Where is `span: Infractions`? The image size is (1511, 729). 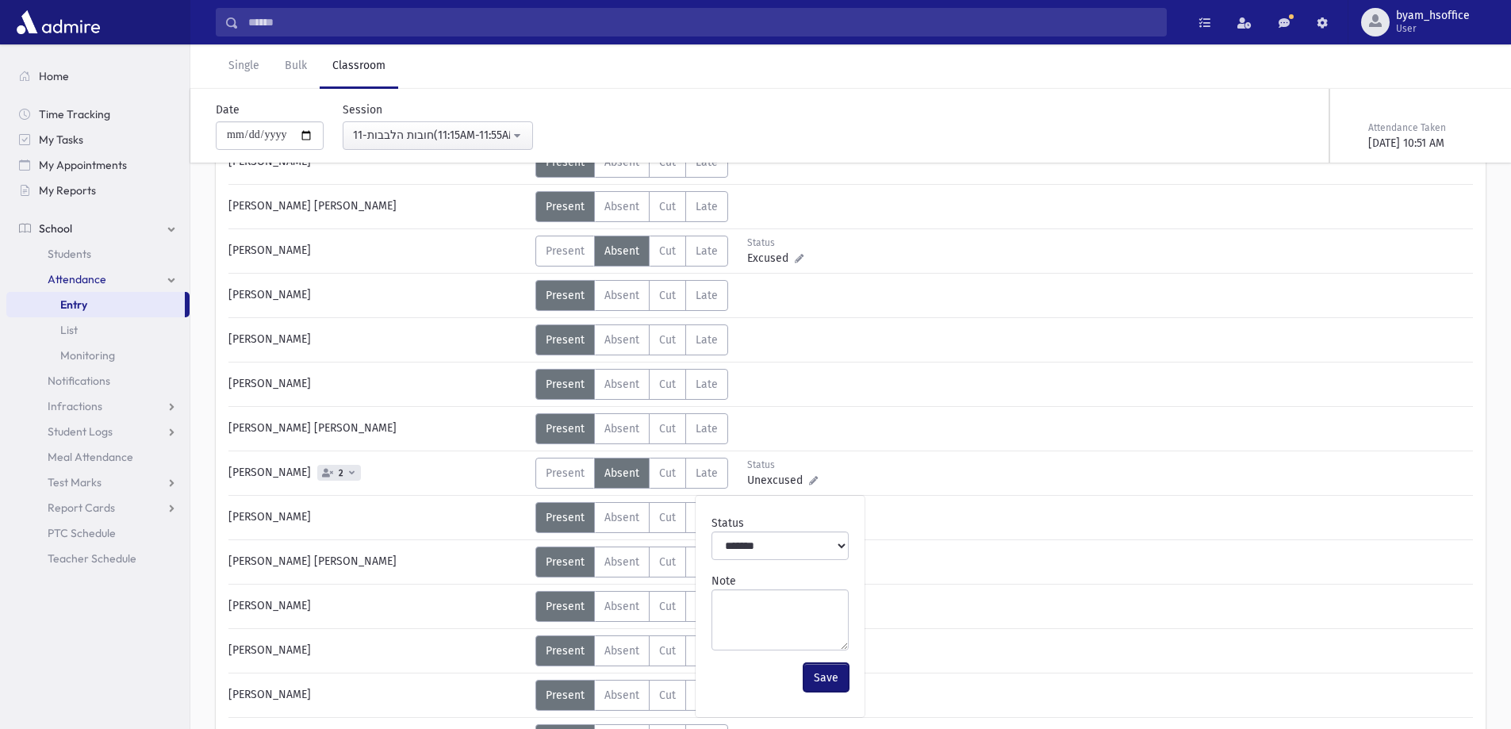 span: Infractions is located at coordinates (75, 406).